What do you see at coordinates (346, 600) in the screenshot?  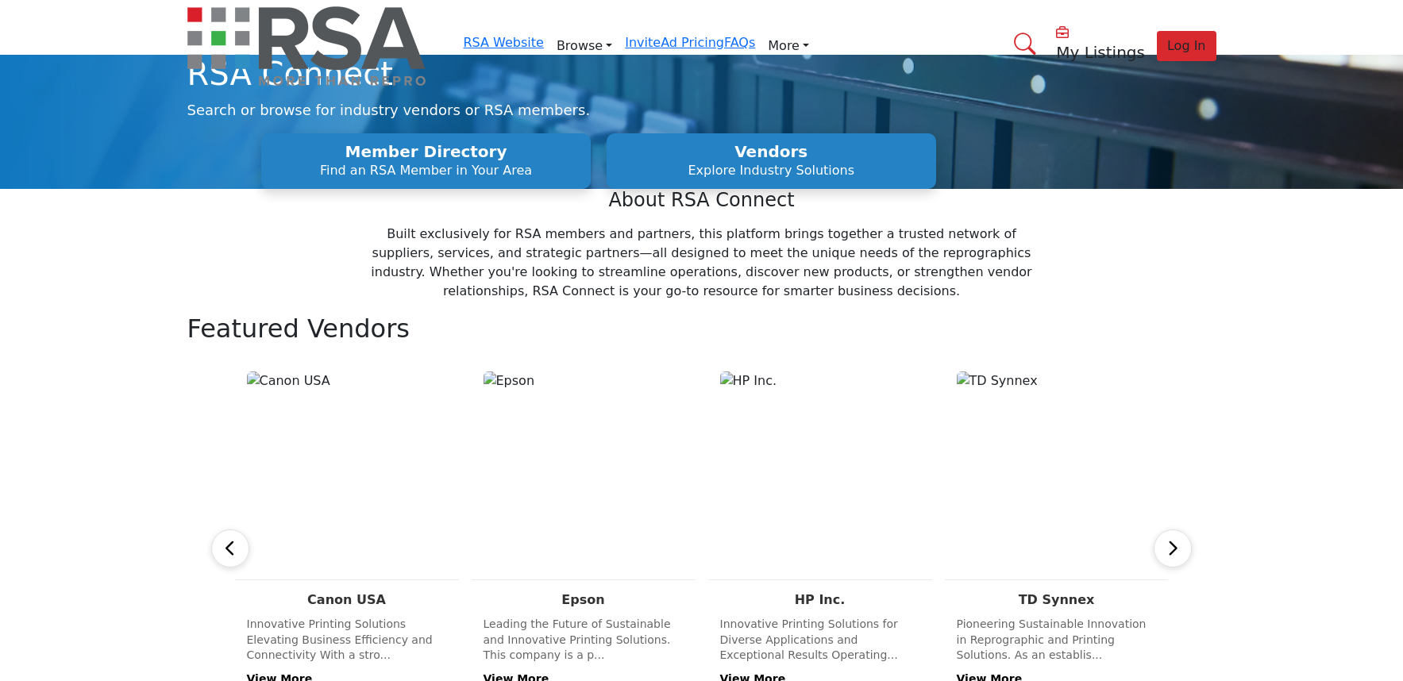 I see `a: Canon USA` at bounding box center [346, 600].